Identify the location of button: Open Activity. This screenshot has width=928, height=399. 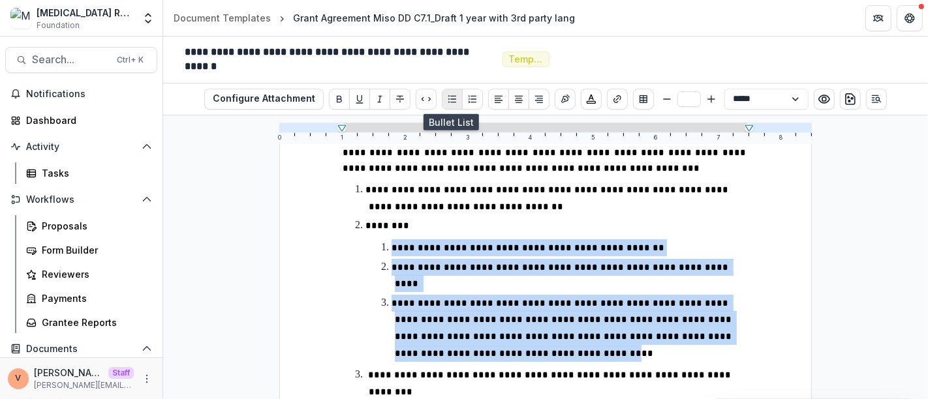
(81, 147).